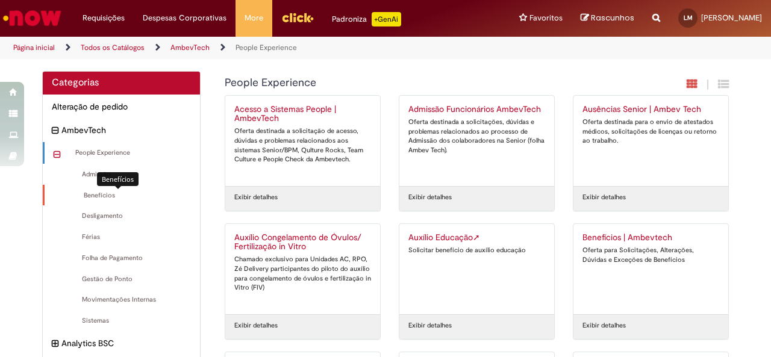  I want to click on span: More, so click(254, 18).